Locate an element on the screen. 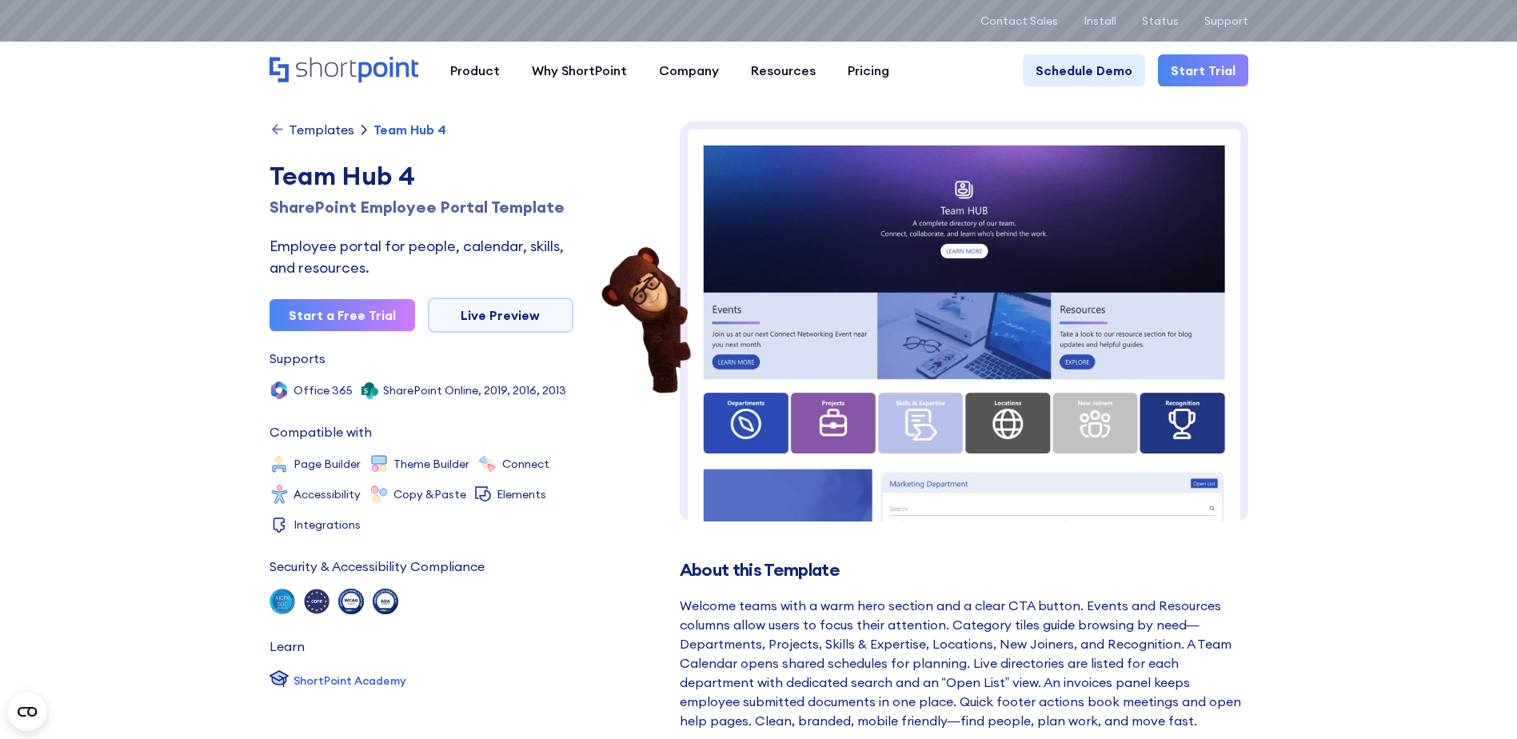 The width and height of the screenshot is (1517, 739). div: Product is located at coordinates (475, 70).